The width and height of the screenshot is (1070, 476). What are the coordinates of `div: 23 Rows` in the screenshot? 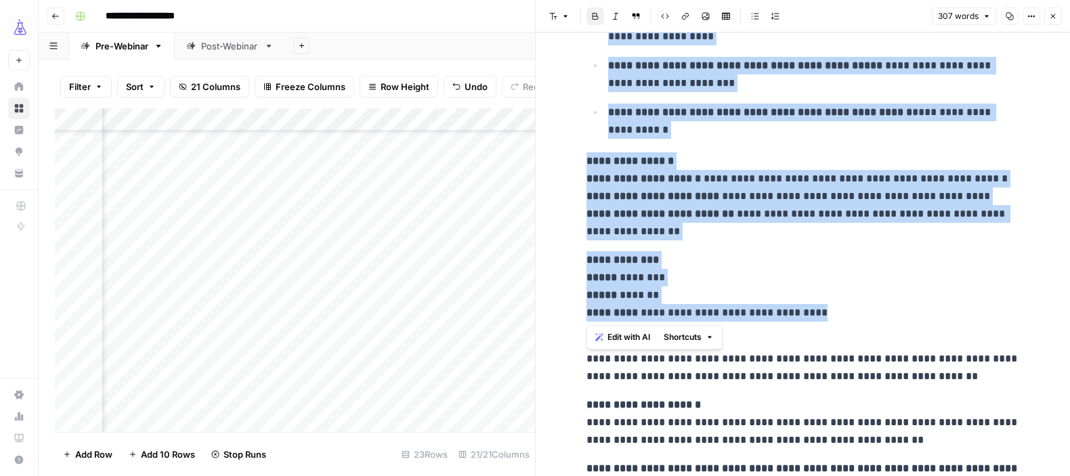 It's located at (425, 455).